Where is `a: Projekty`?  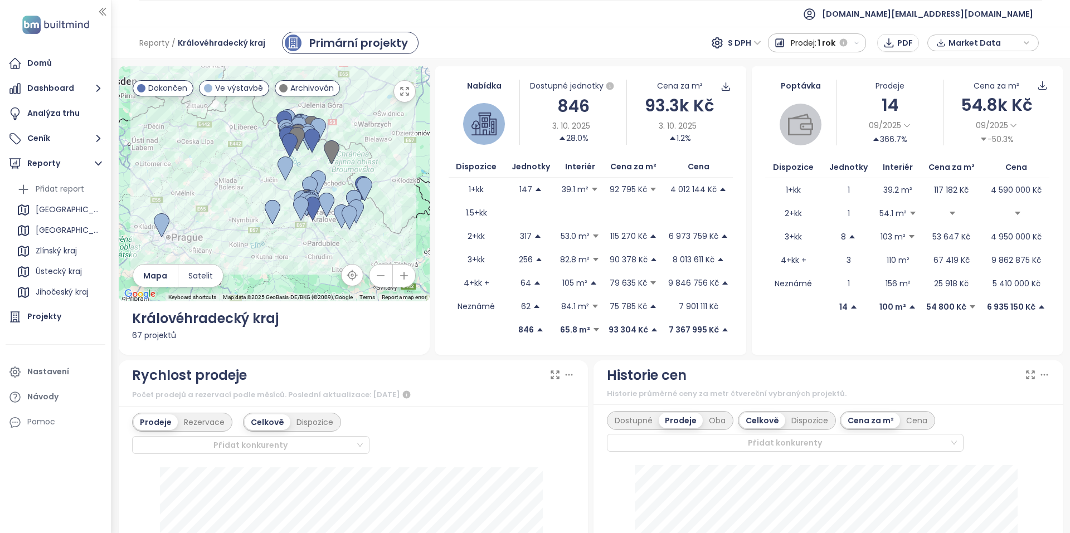 a: Projekty is located at coordinates (55, 317).